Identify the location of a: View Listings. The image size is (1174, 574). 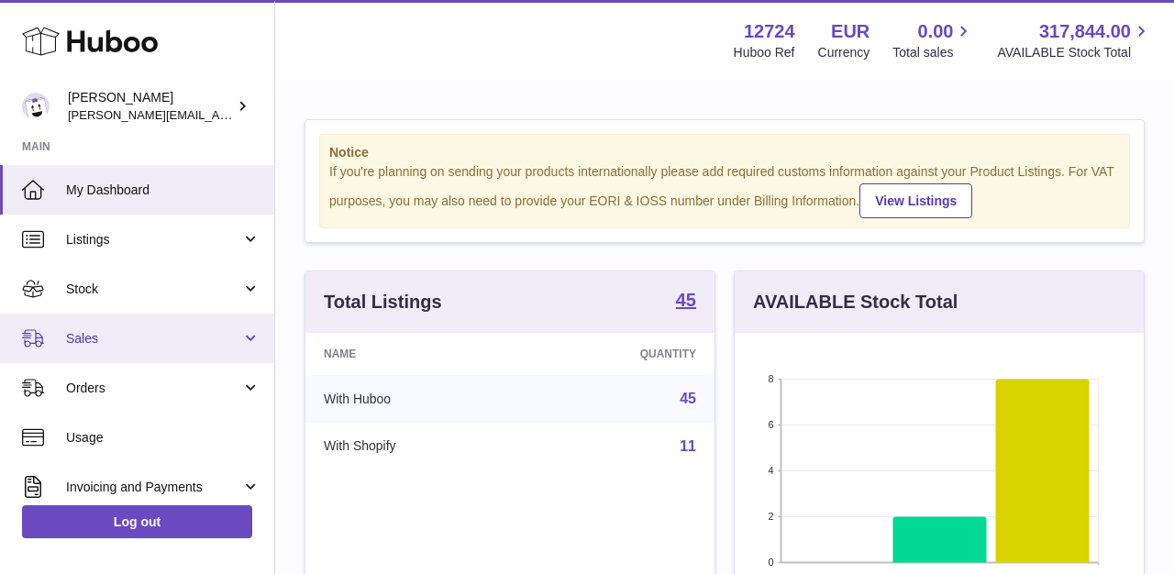
(916, 201).